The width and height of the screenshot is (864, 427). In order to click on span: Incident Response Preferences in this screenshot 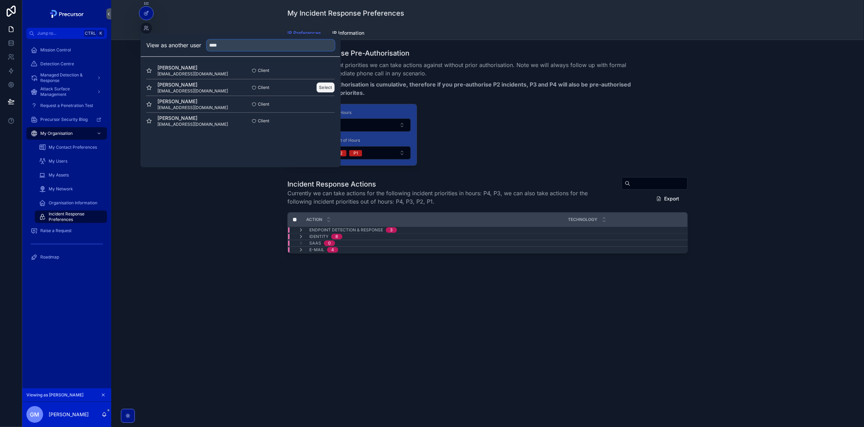, I will do `click(74, 217)`.